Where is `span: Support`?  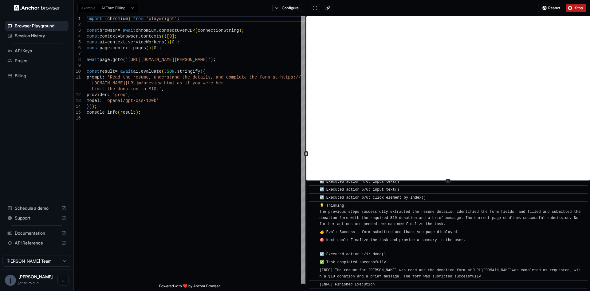
span: Support is located at coordinates (37, 218).